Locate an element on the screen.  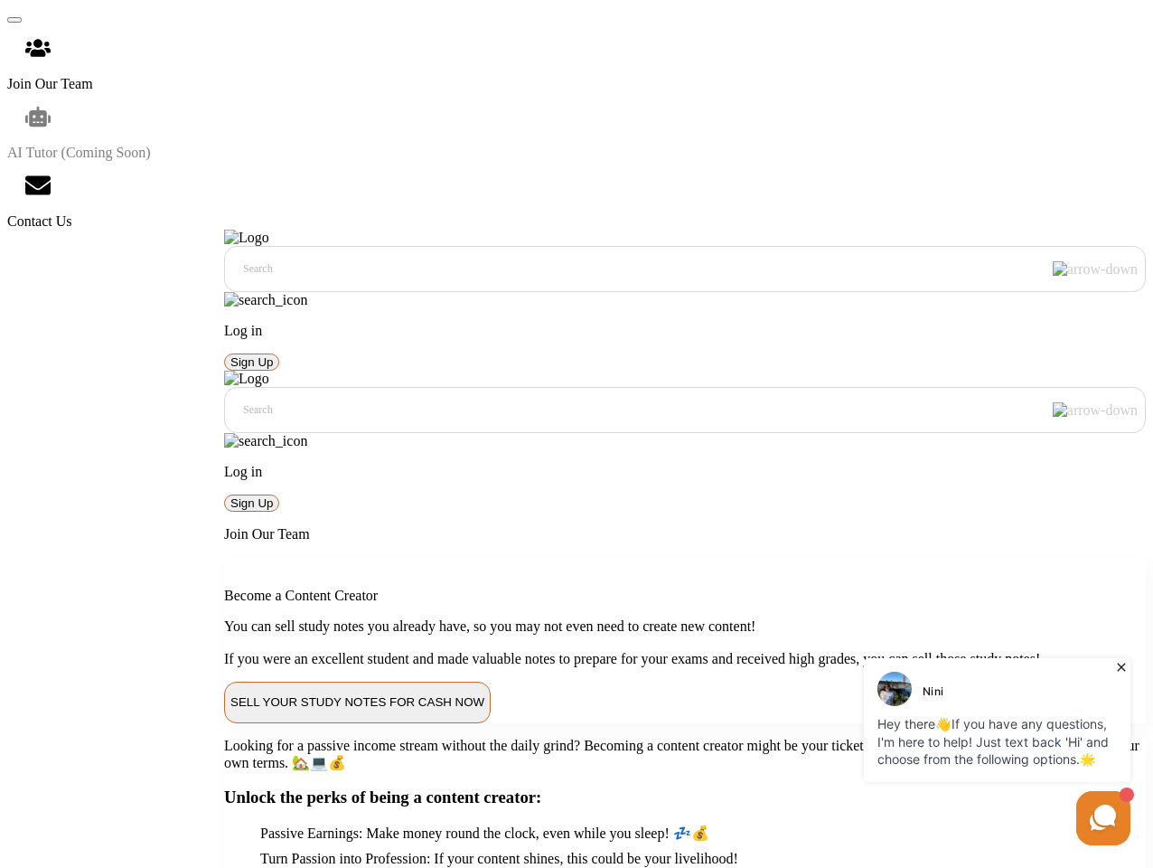
p: SELL YOUR STUDY NOTES FOR CASH NOW is located at coordinates (357, 701).